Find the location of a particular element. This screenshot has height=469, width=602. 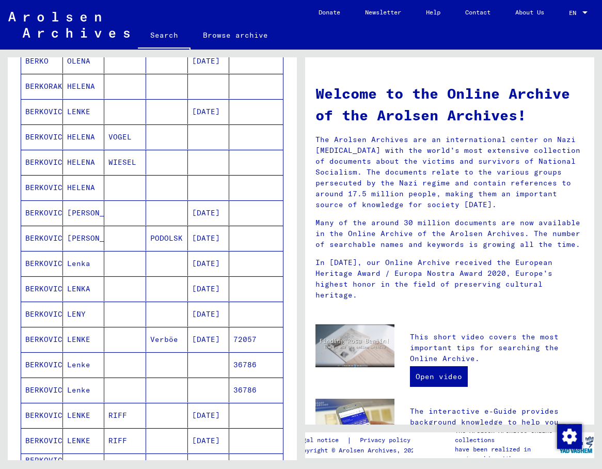

p: Copyright © Arolsen Archives, 2021 is located at coordinates (359, 450).